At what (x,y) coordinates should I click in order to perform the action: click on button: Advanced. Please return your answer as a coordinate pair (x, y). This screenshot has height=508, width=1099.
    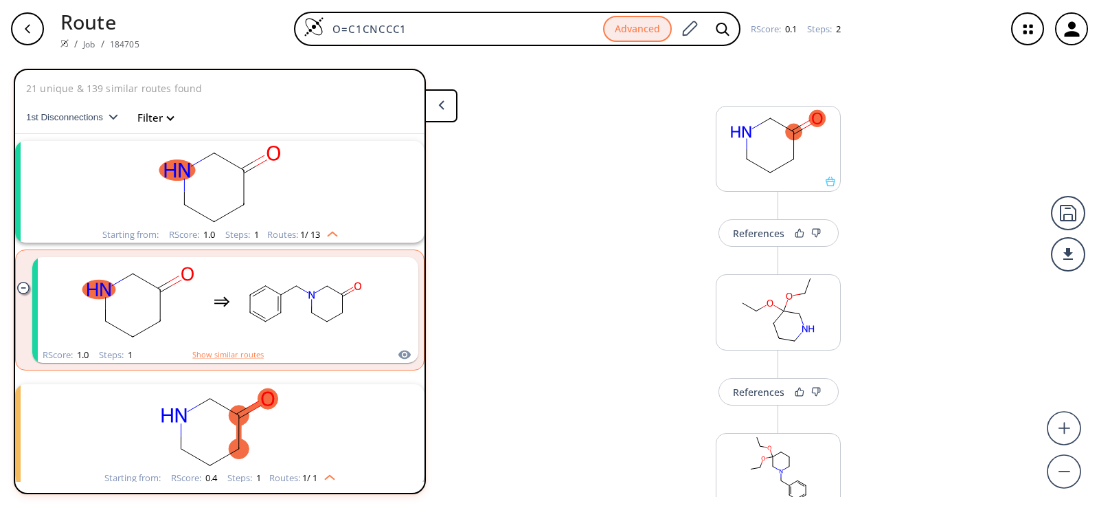
    Looking at the image, I should click on (637, 29).